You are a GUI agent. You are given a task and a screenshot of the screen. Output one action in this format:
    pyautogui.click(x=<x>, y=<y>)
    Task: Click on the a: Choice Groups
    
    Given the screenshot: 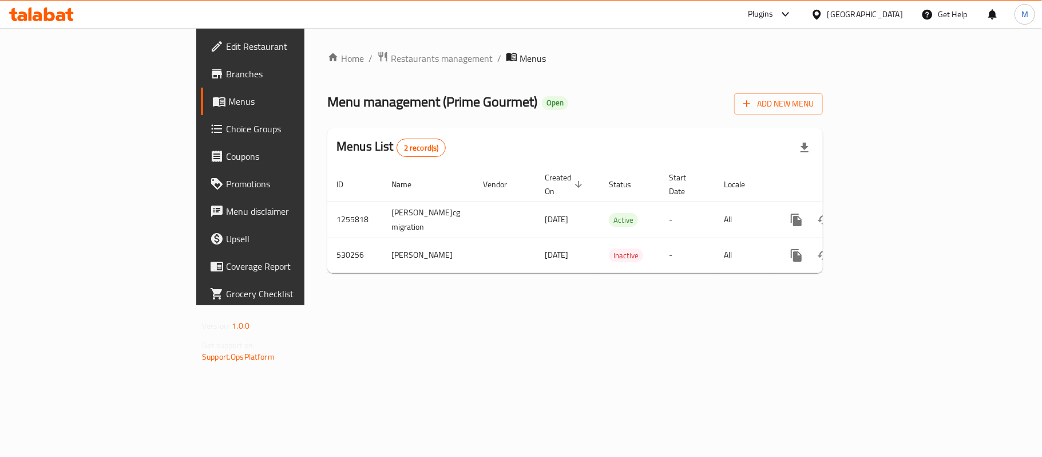 What is the action you would take?
    pyautogui.click(x=286, y=129)
    